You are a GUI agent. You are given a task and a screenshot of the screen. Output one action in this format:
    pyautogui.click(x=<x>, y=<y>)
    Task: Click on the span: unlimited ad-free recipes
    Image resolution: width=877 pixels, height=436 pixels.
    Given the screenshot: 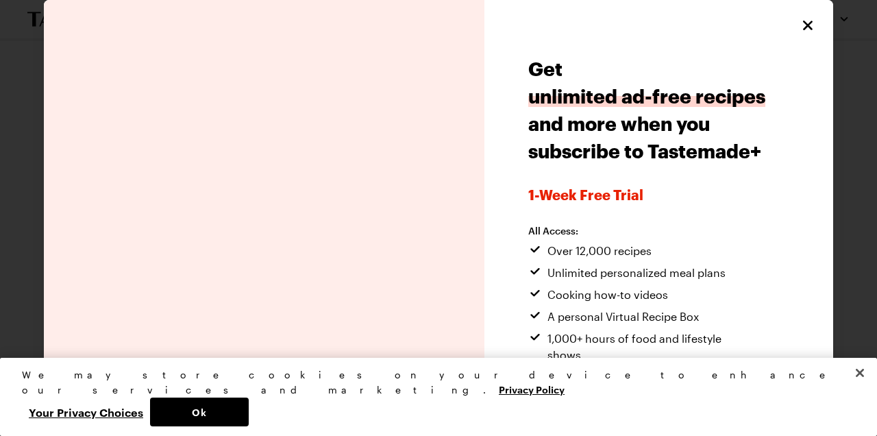 What is the action you would take?
    pyautogui.click(x=647, y=96)
    